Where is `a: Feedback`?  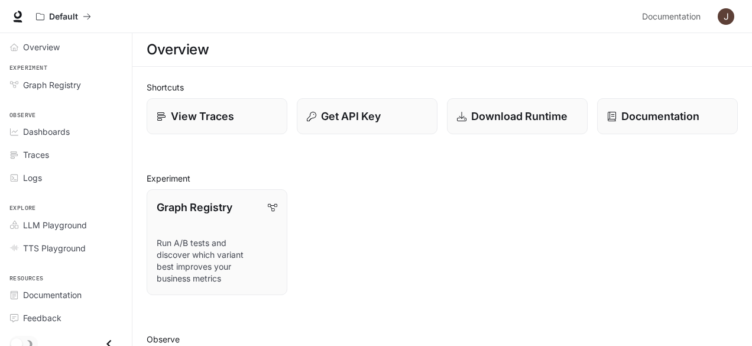
a: Feedback is located at coordinates (66, 318).